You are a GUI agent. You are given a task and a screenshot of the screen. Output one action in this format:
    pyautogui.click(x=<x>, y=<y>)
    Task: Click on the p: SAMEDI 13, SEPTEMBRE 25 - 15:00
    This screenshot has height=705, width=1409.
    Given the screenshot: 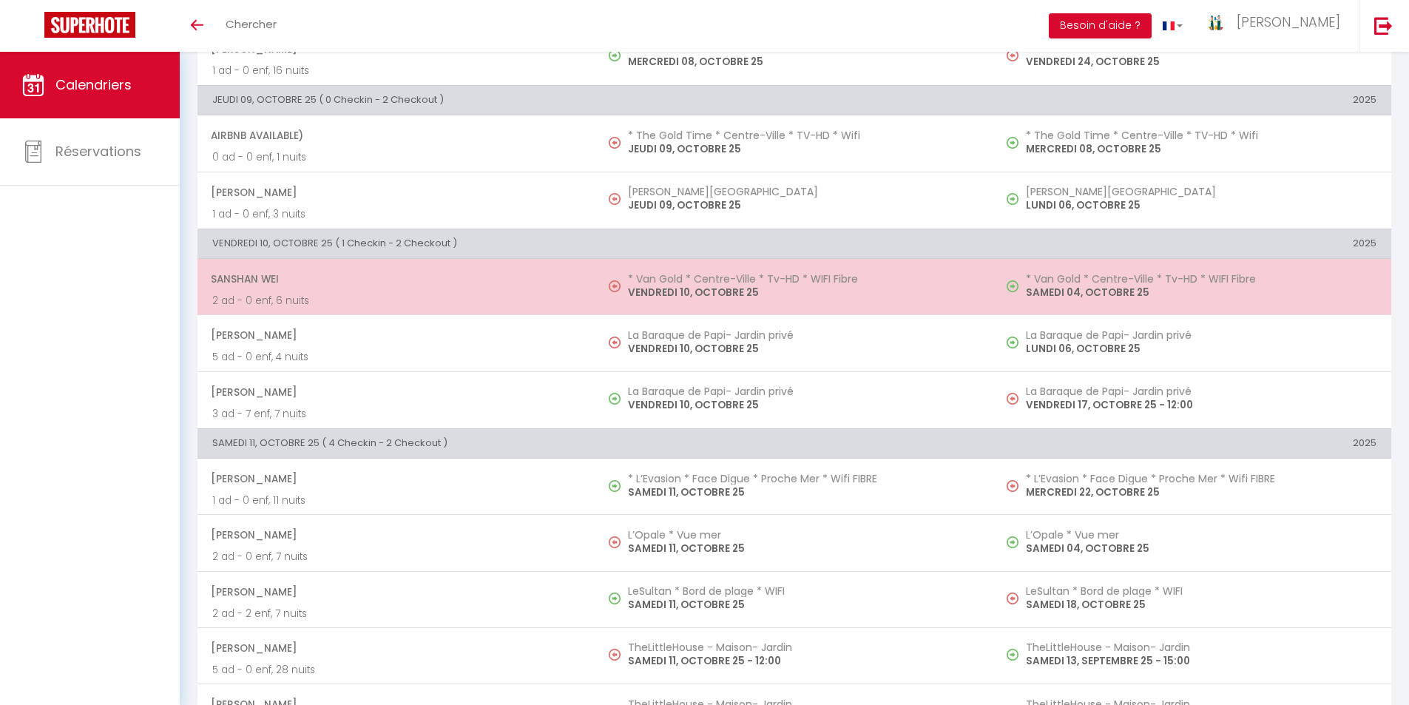 What is the action you would take?
    pyautogui.click(x=1201, y=660)
    